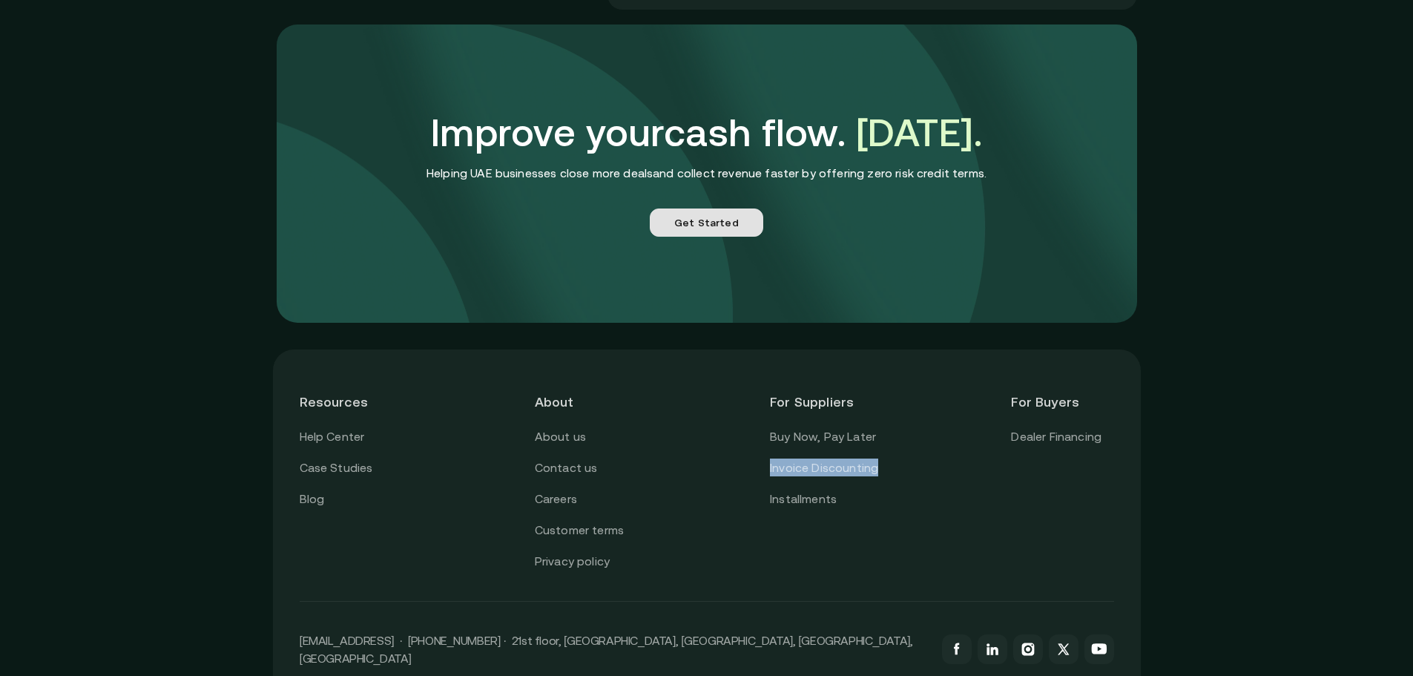  I want to click on header: About, so click(586, 401).